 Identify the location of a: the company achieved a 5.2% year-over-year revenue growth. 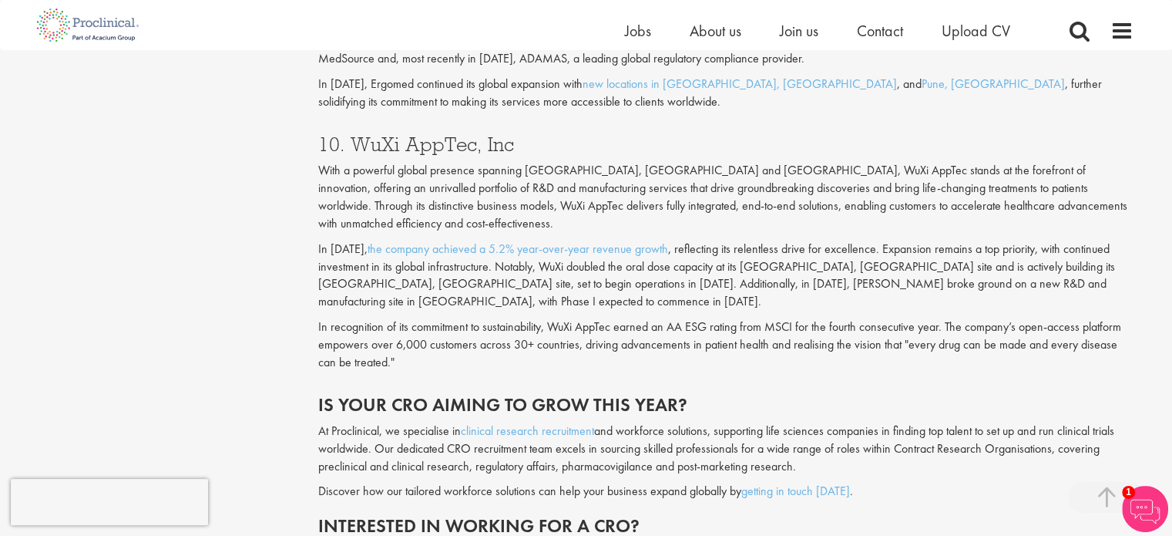
(518, 248).